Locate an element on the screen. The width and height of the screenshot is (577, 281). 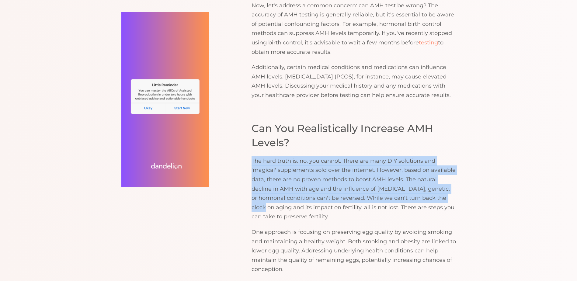
h2: Can You Realistically Increase AMH Levels? is located at coordinates (354, 136).